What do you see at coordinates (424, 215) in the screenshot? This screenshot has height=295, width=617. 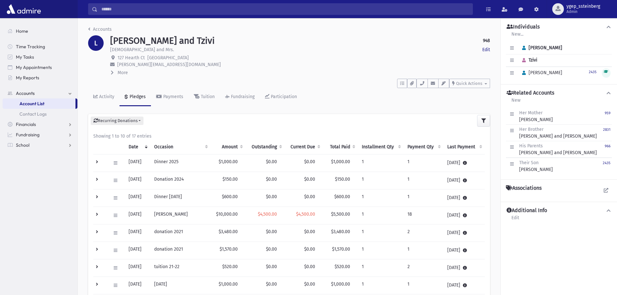 I see `td: 18` at bounding box center [424, 215].